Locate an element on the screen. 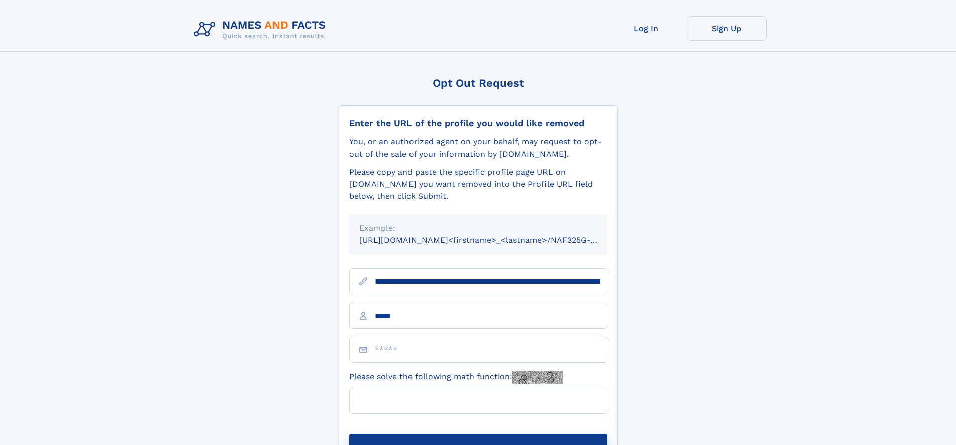 The height and width of the screenshot is (445, 956). a: Log In is located at coordinates (646, 28).